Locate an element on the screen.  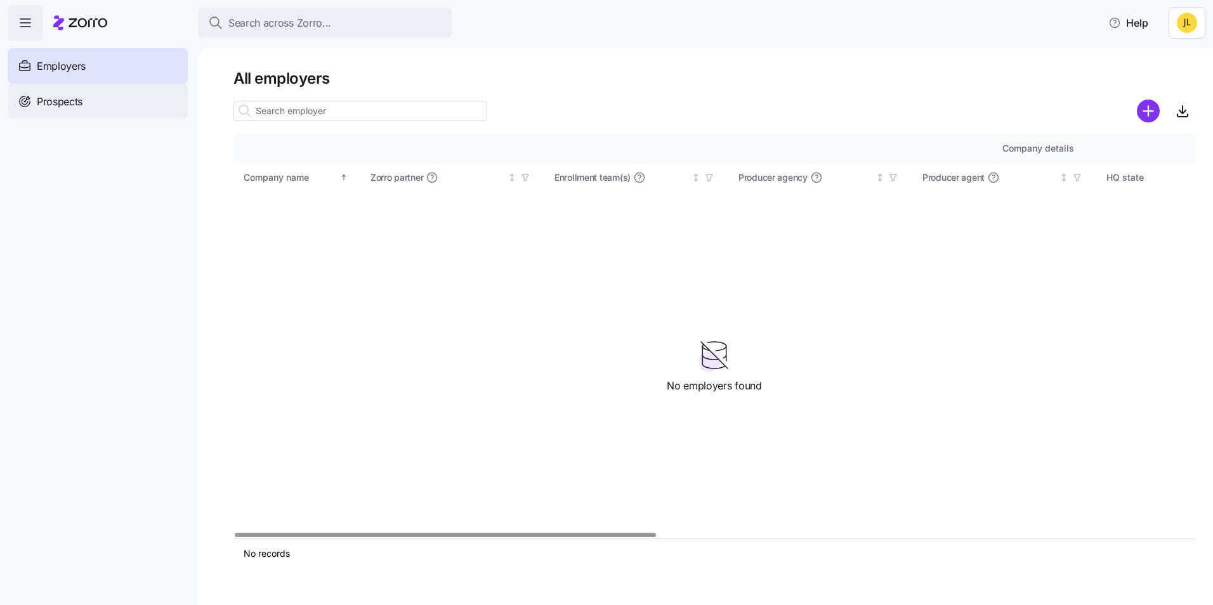
img: 4bbb7b38fb27464b0c02eb484b724bf2 is located at coordinates (1187, 23).